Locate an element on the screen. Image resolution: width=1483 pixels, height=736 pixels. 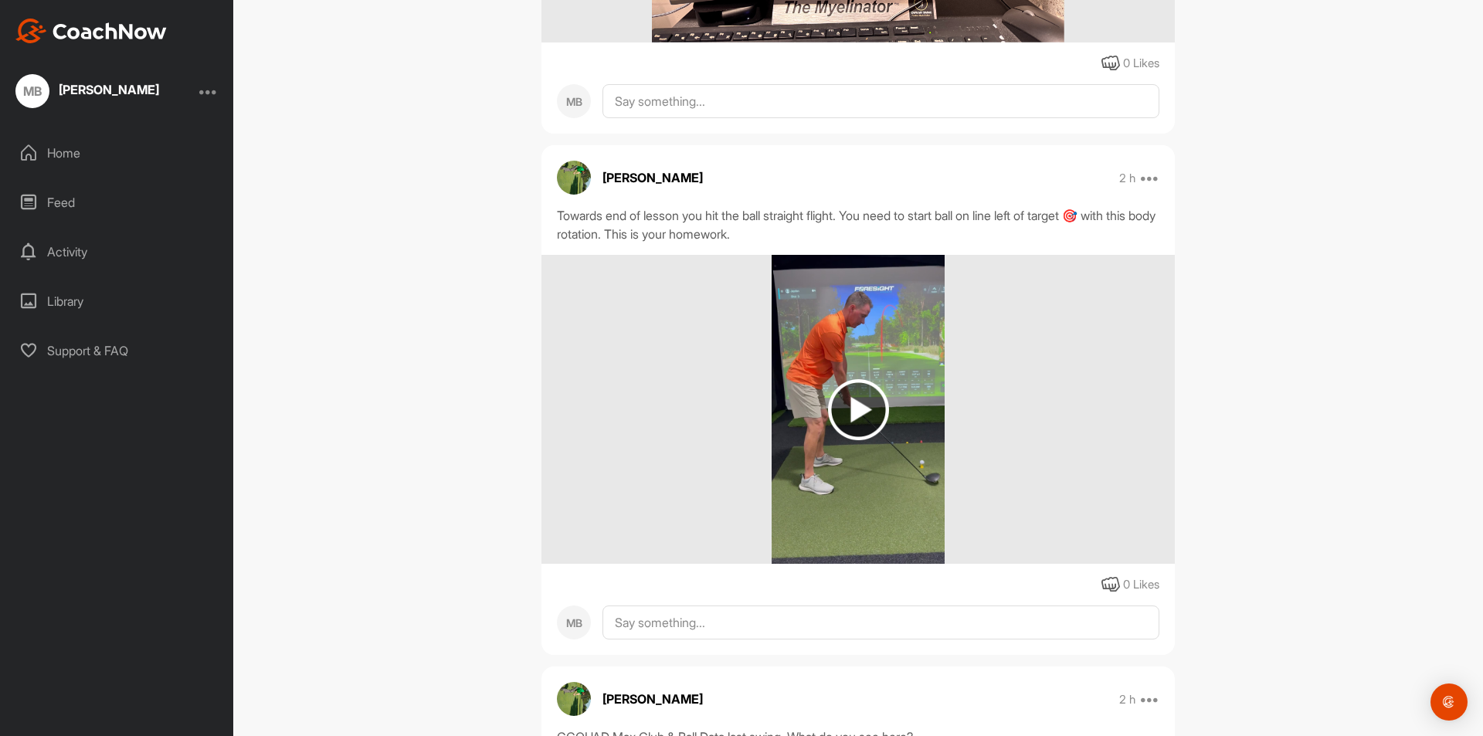
div: Towards end of lesson you hit the ball straight flight. You need to start ball on line left of ta... is located at coordinates (858, 225).